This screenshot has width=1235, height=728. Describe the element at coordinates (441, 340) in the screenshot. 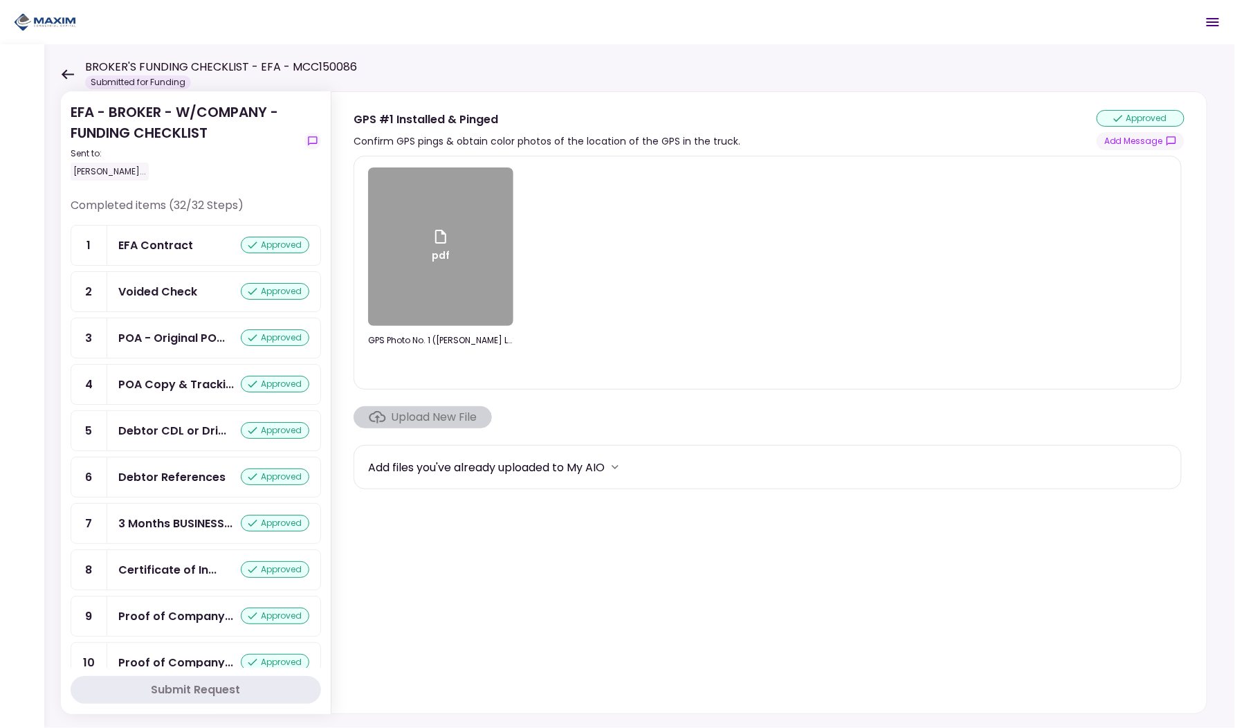

I see `div: GPS Photo No. 1 (Gema Logistics LLC).pdf` at that location.